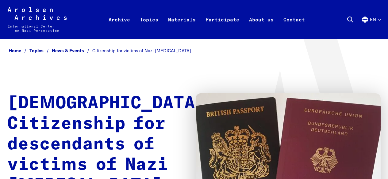 Image resolution: width=388 pixels, height=179 pixels. I want to click on button: English, language selection, so click(371, 27).